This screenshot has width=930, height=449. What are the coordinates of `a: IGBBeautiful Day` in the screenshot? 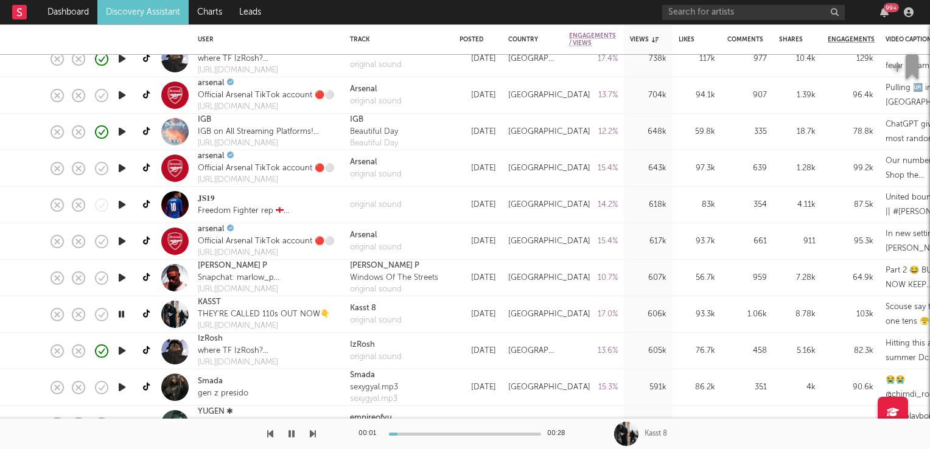 It's located at (374, 125).